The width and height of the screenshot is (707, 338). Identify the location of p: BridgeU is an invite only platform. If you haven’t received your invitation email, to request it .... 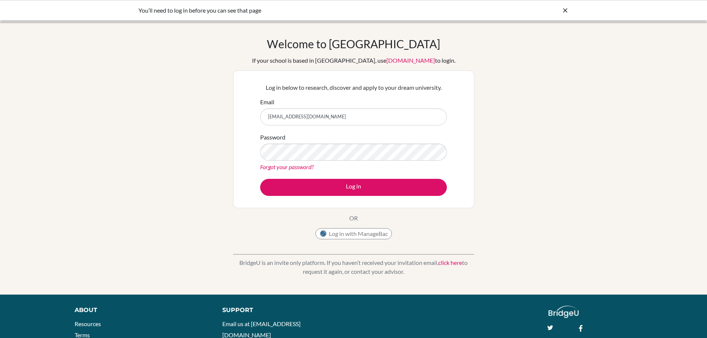
(354, 267).